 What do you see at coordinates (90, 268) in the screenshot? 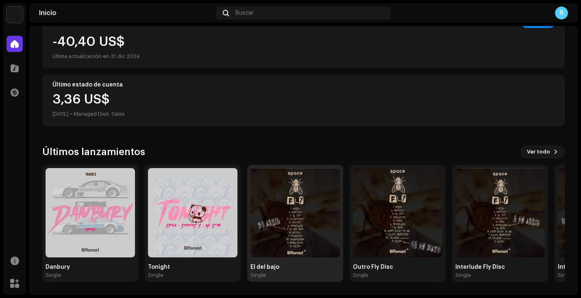
I see `div: Danbury` at bounding box center [90, 268].